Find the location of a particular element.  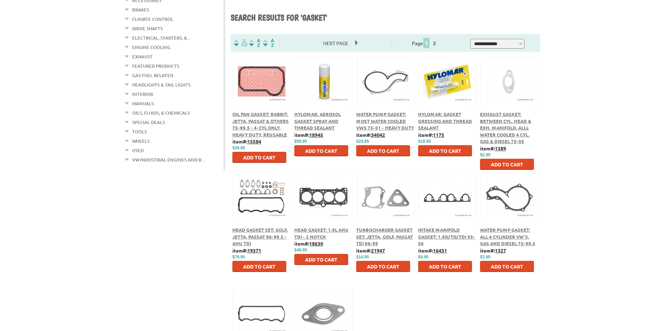

a: Head Gasket: 1.9L AHU TDI - 2 Notch is located at coordinates (321, 233).